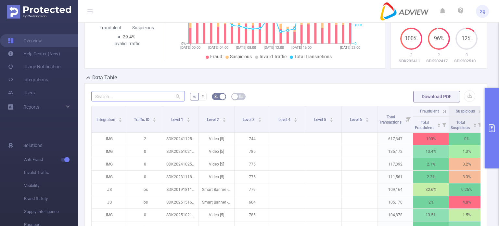  What do you see at coordinates (395, 139) in the screenshot?
I see `p: 617,347` at bounding box center [395, 139].